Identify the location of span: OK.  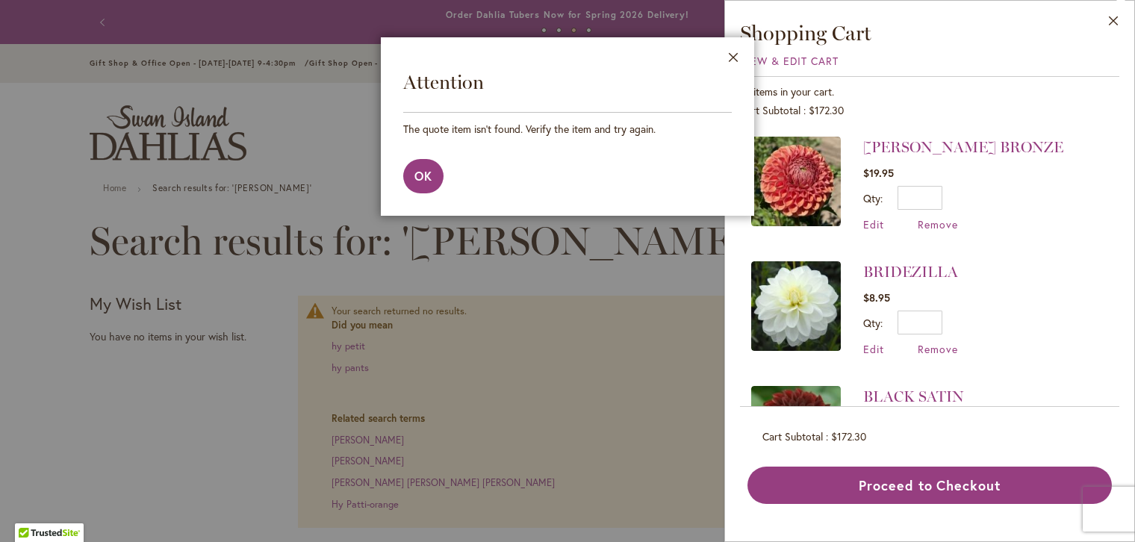
(424, 176).